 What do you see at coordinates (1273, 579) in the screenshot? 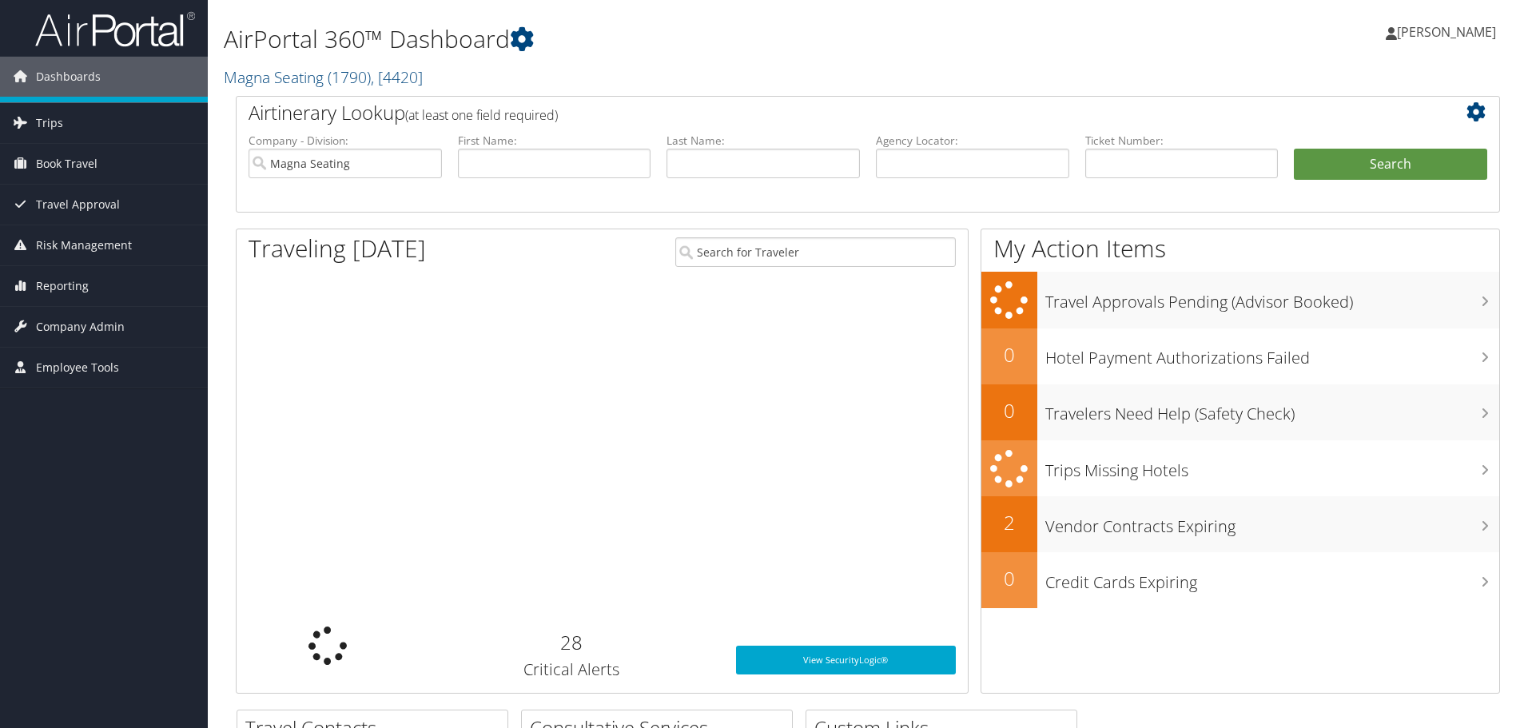
I see `h3: Credit Cards Expiring` at bounding box center [1273, 579].